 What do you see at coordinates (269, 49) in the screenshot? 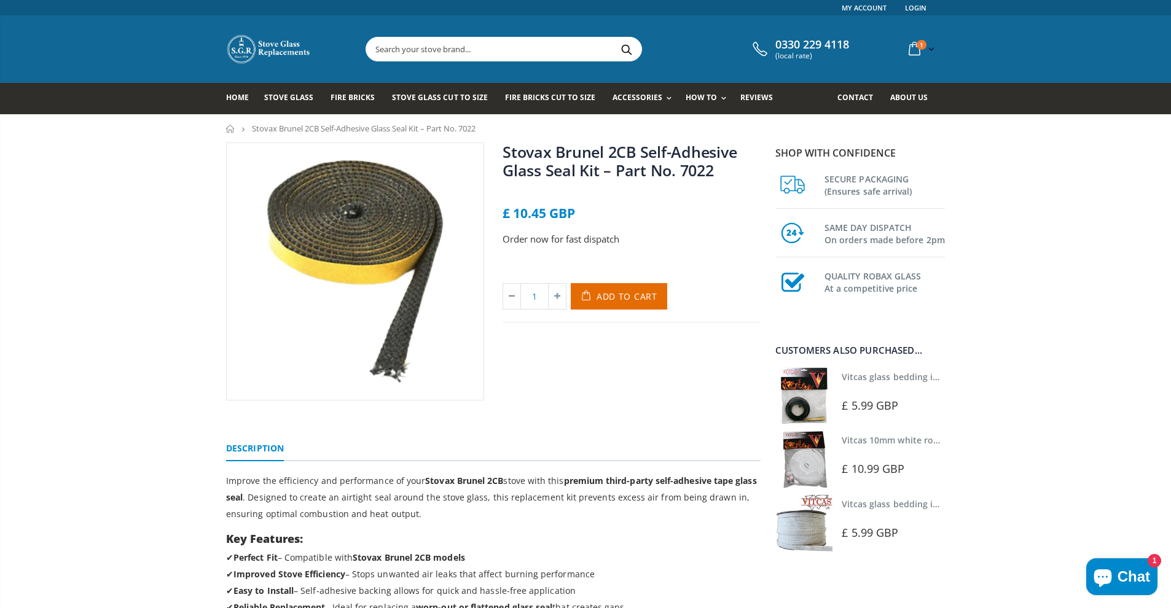
I see `img: Stove Glass Replacement` at bounding box center [269, 49].